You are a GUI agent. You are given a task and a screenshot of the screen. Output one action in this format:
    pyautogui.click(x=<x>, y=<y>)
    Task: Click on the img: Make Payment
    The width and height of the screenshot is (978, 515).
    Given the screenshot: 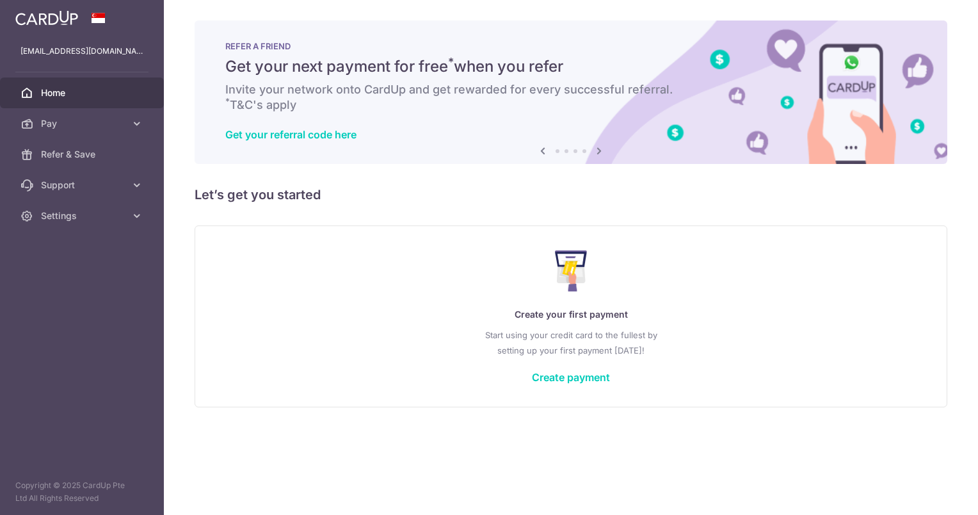 What is the action you would take?
    pyautogui.click(x=571, y=271)
    